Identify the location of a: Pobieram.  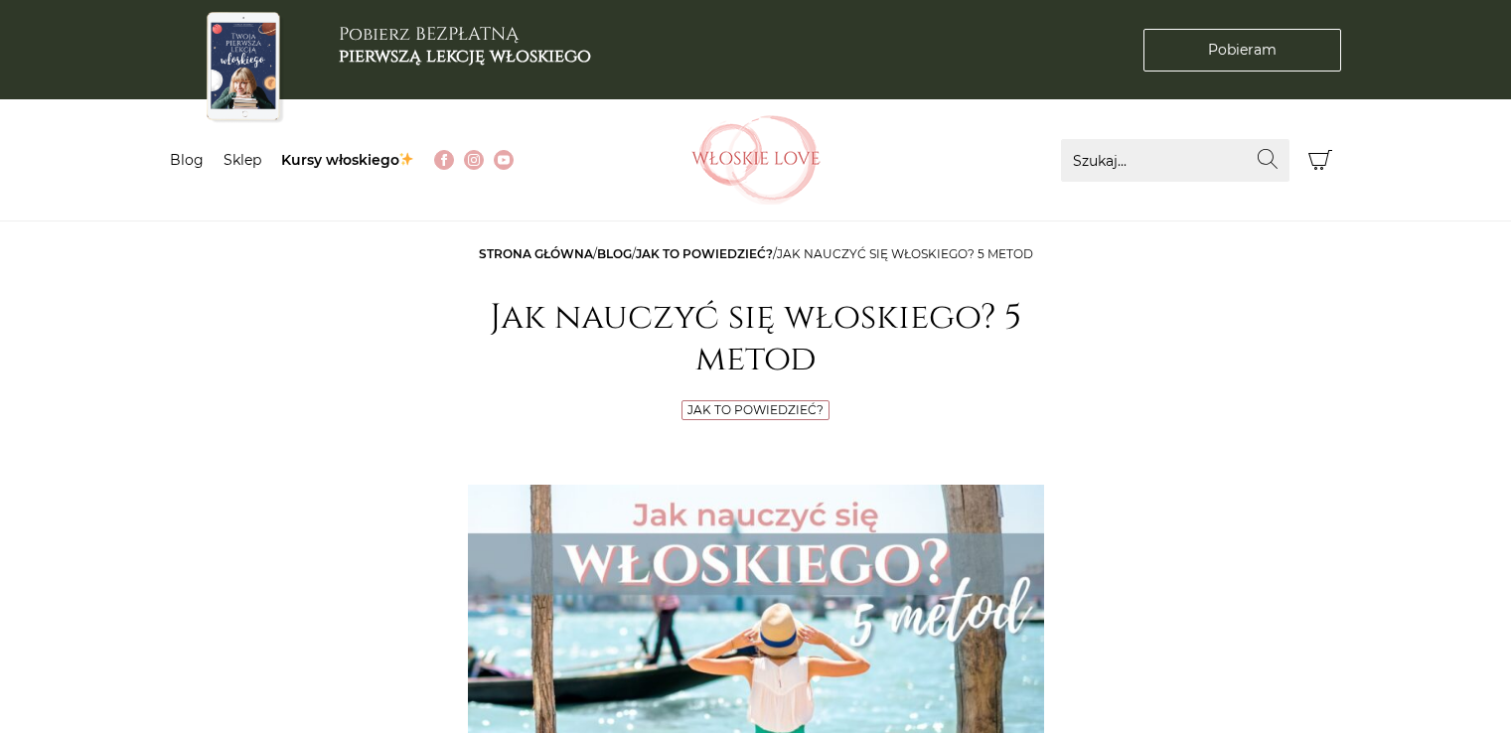
(1242, 50).